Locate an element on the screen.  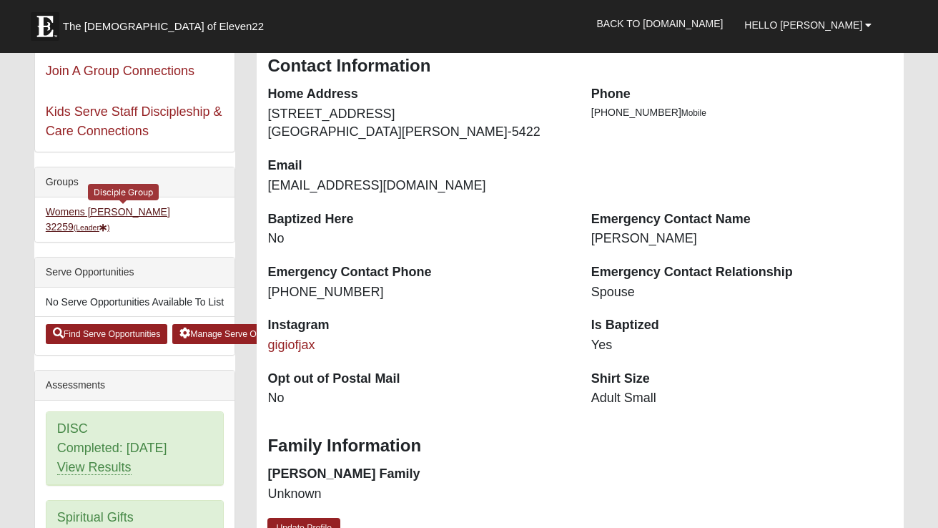
a: View Results is located at coordinates (94, 467).